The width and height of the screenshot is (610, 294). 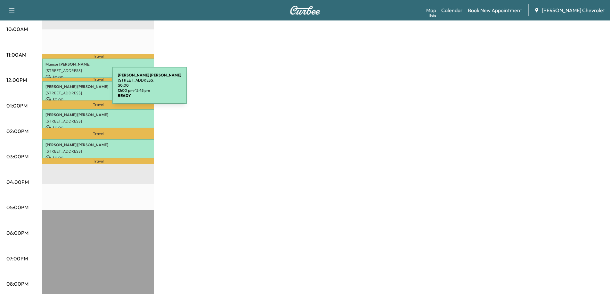 What do you see at coordinates (305, 10) in the screenshot?
I see `img: Curbee Logo` at bounding box center [305, 10].